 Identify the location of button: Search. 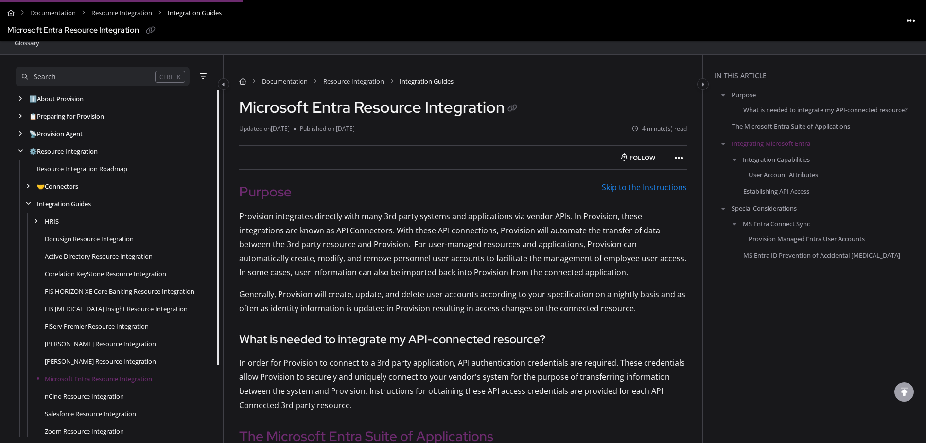
(103, 76).